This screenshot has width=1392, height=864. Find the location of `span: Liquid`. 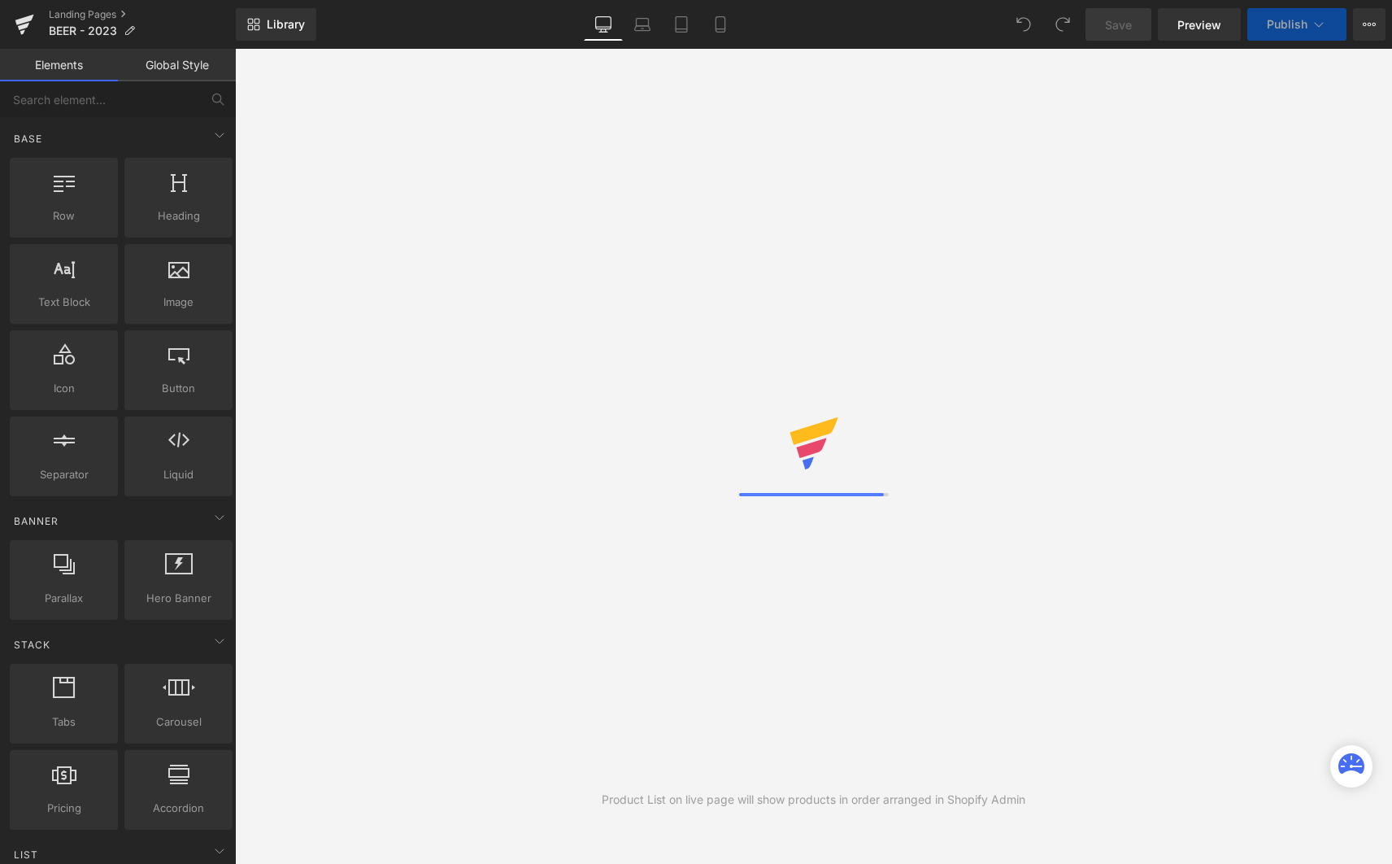

span: Liquid is located at coordinates (178, 474).